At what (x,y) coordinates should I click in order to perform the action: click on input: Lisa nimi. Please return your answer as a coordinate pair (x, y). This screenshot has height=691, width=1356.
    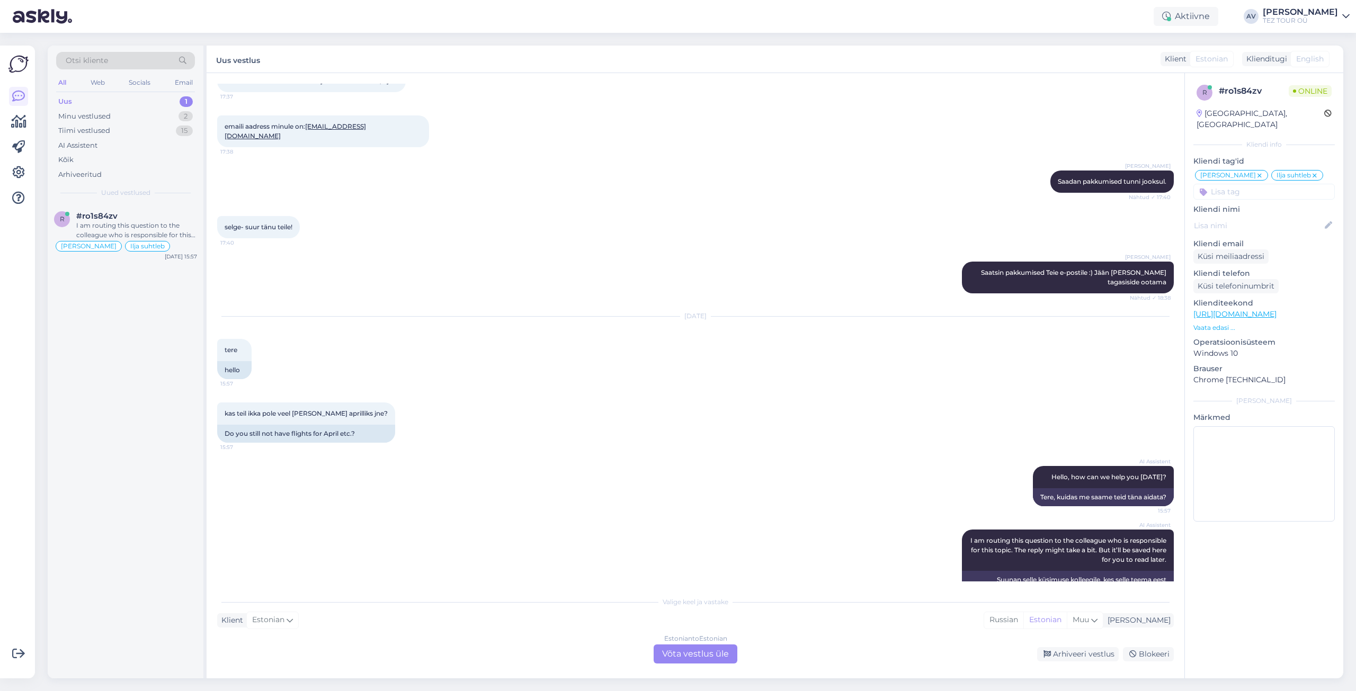
    Looking at the image, I should click on (1258, 226).